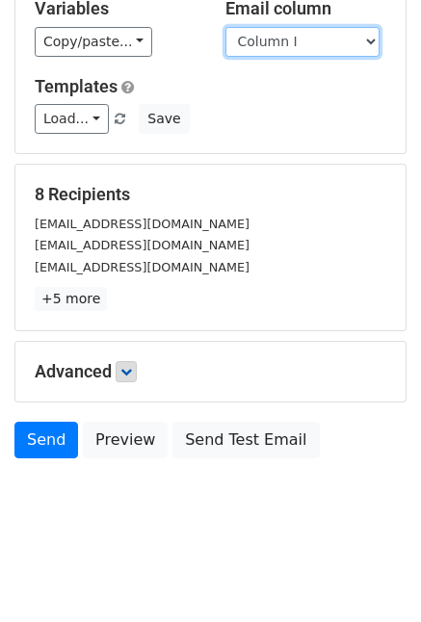 The width and height of the screenshot is (421, 622). What do you see at coordinates (46, 440) in the screenshot?
I see `a: Send` at bounding box center [46, 440].